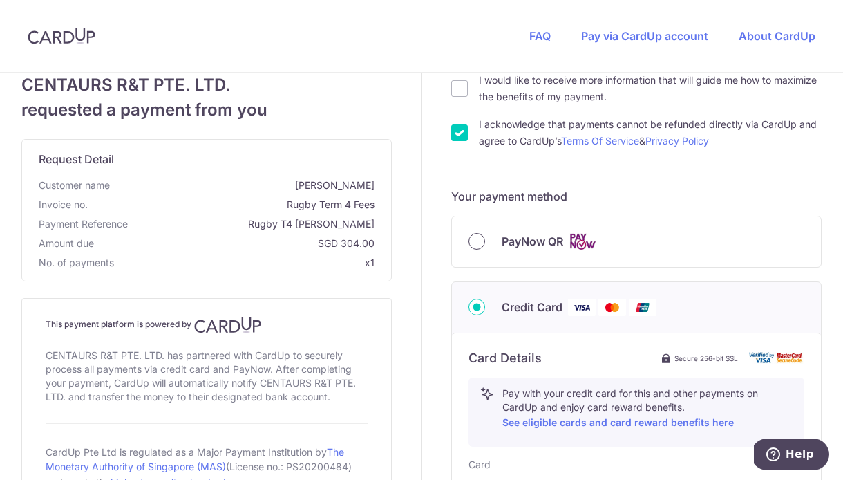 The width and height of the screenshot is (843, 480). What do you see at coordinates (600, 140) in the screenshot?
I see `a: Terms Of Service` at bounding box center [600, 140].